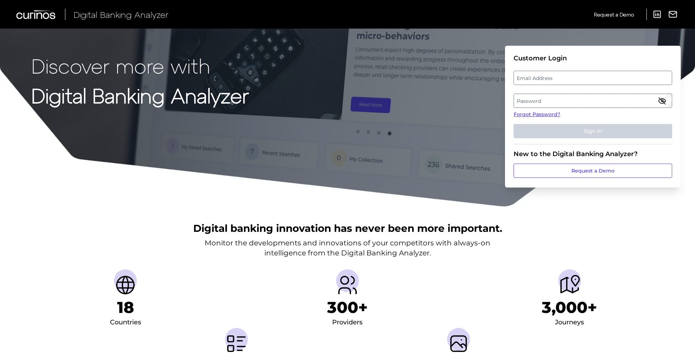 The image size is (695, 354). What do you see at coordinates (592, 101) in the screenshot?
I see `label: Password` at bounding box center [592, 101].